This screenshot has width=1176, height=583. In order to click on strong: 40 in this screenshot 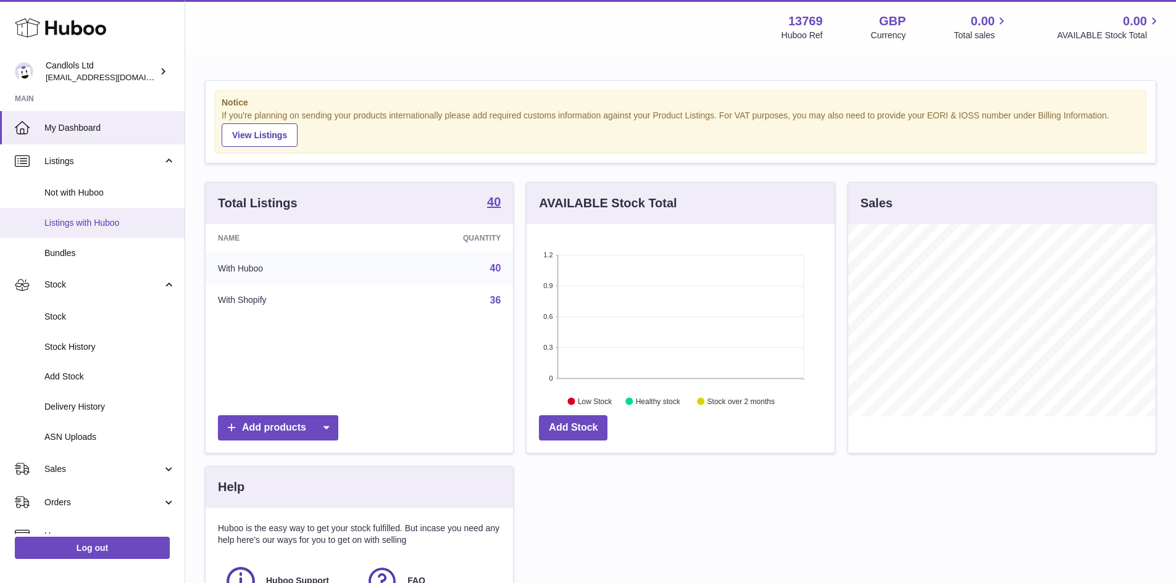, I will do `click(494, 202)`.